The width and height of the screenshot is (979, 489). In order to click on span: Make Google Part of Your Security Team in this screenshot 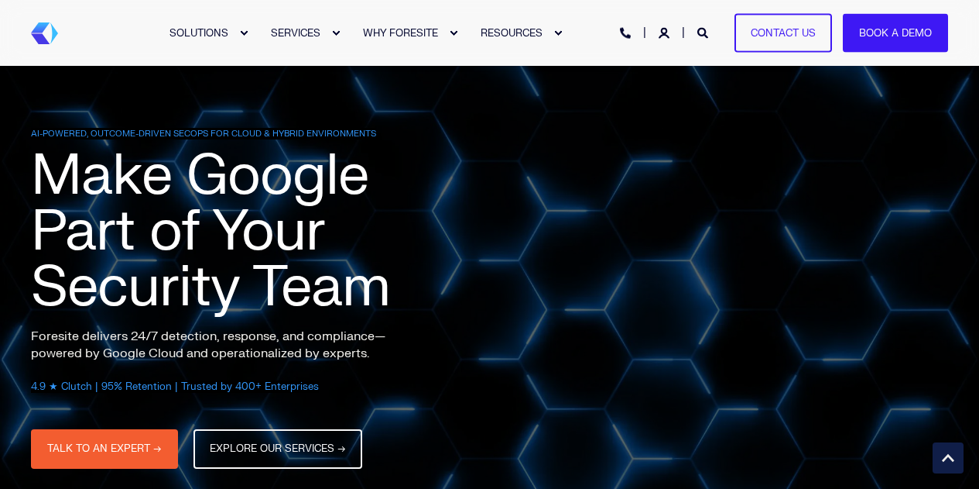, I will do `click(211, 232)`.